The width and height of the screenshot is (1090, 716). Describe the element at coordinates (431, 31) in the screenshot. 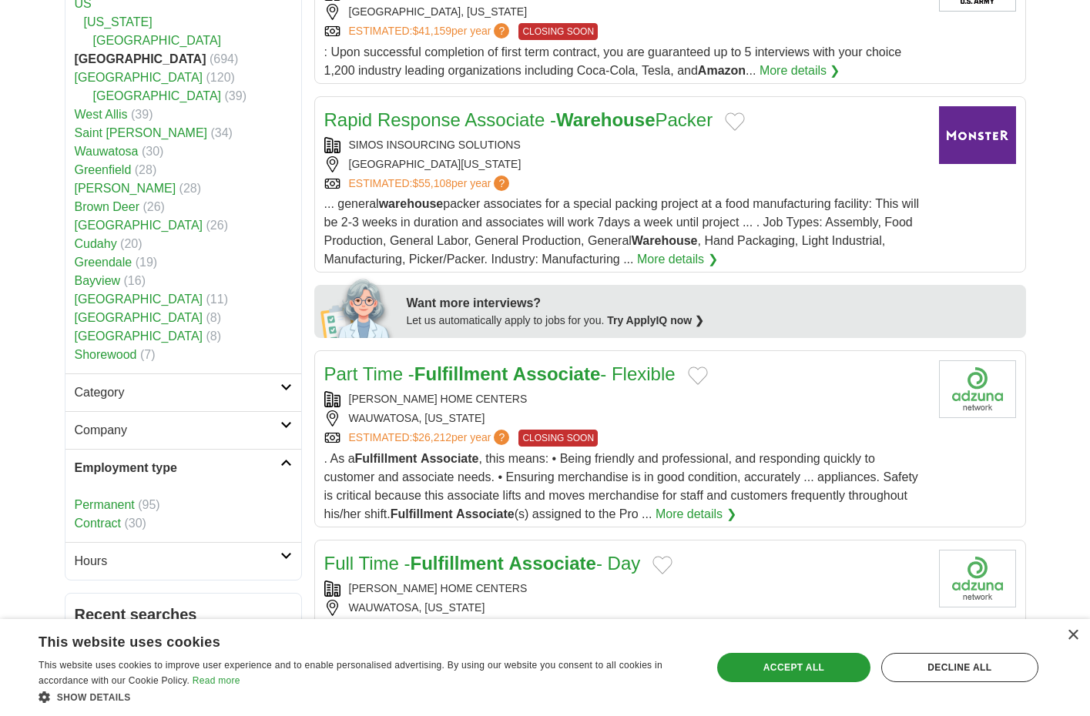

I see `span: $41,159` at that location.